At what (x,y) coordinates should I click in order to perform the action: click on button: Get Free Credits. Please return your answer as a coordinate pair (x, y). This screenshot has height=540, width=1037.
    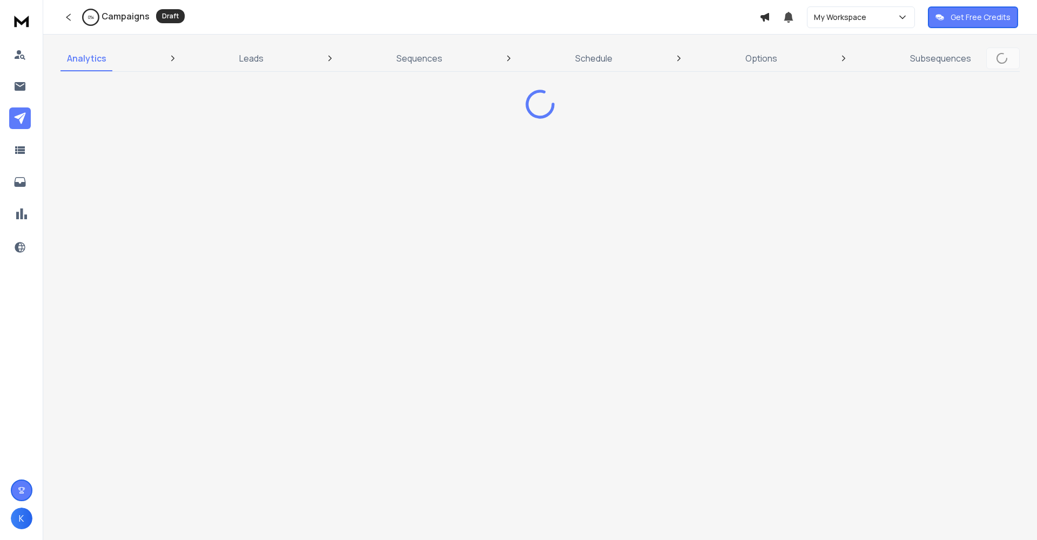
    Looking at the image, I should click on (973, 17).